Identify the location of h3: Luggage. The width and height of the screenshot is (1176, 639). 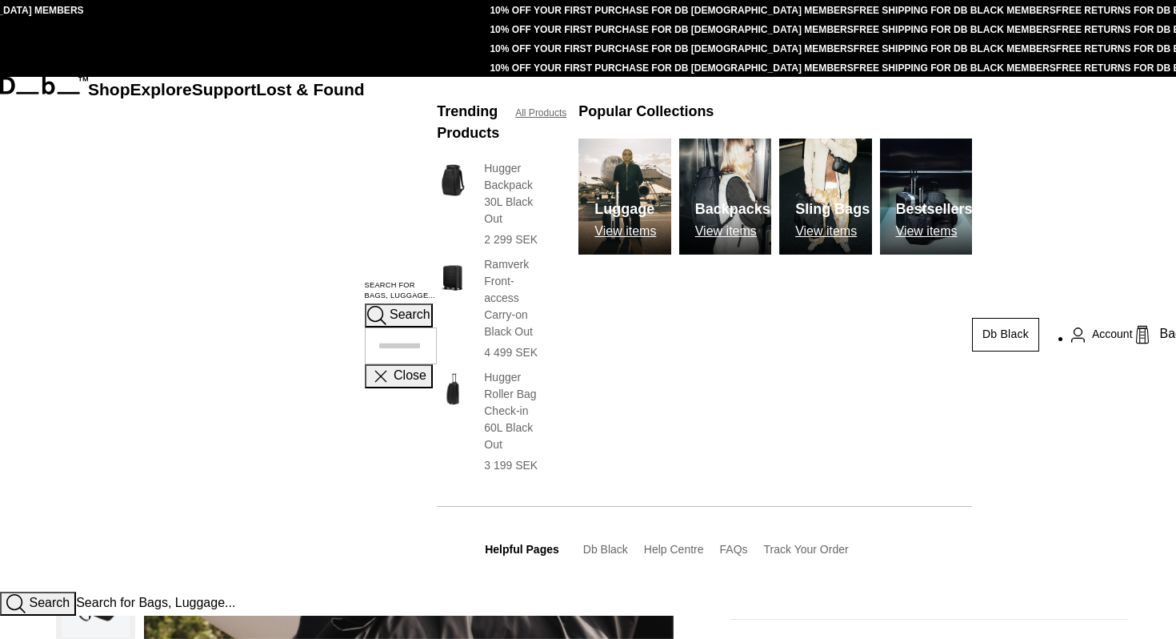
(625, 209).